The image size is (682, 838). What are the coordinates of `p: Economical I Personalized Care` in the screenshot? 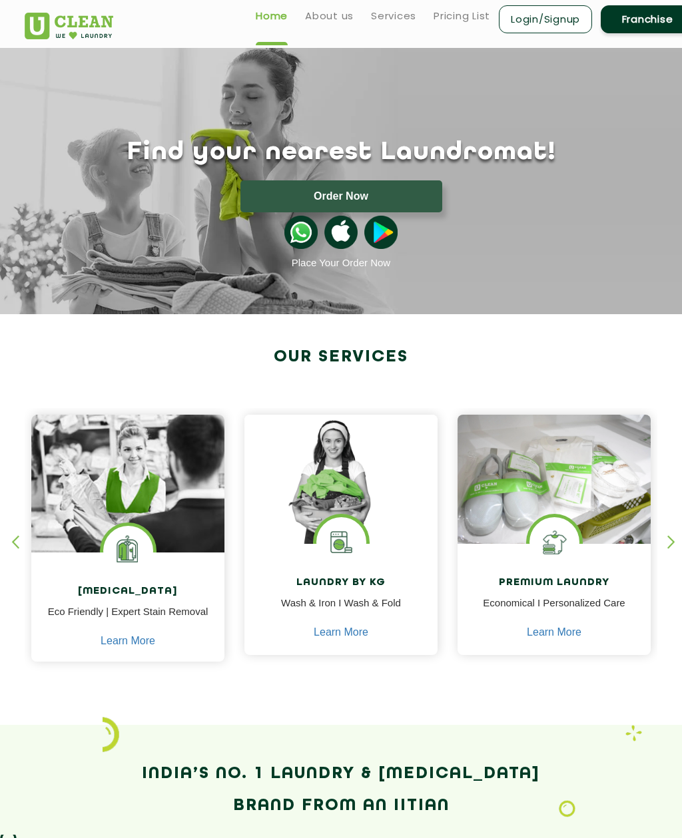 It's located at (554, 610).